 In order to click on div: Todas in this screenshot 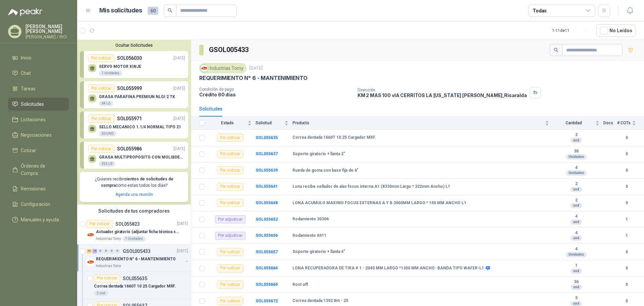, I will do `click(540, 11)`.